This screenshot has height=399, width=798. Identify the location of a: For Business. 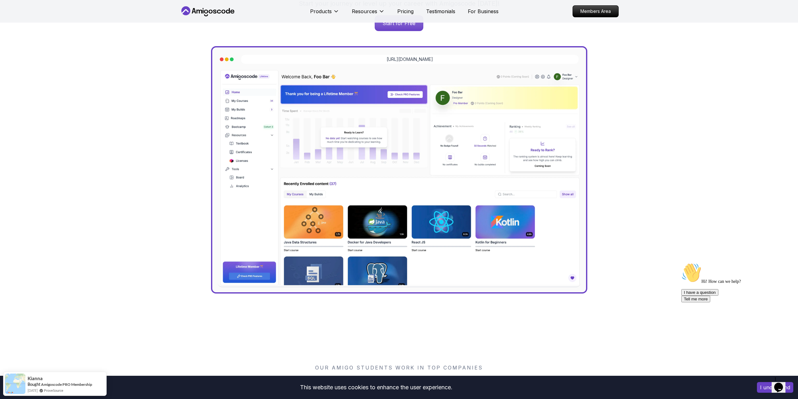
(483, 11).